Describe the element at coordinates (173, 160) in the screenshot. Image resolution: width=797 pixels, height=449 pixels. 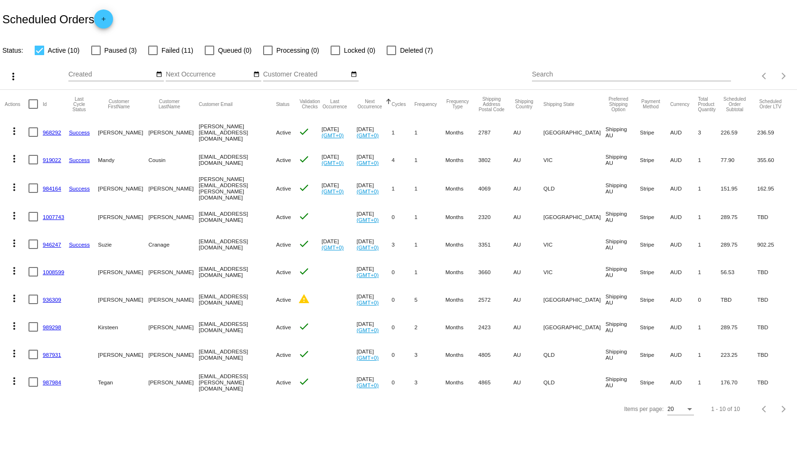
I see `mat-cell: Cousin` at that location.